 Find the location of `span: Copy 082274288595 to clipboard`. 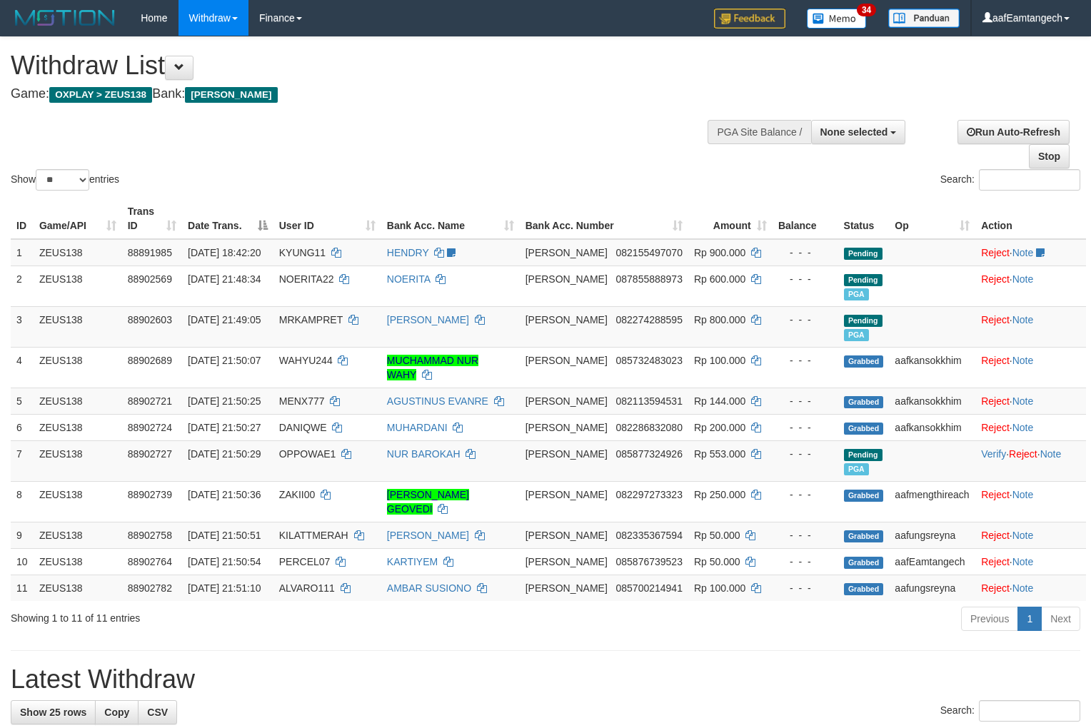

span: Copy 082274288595 to clipboard is located at coordinates (649, 320).